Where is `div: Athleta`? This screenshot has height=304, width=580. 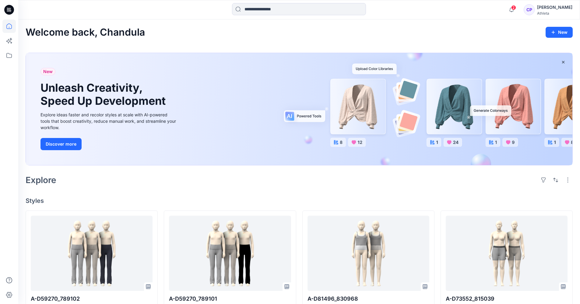 div: Athleta is located at coordinates (555, 13).